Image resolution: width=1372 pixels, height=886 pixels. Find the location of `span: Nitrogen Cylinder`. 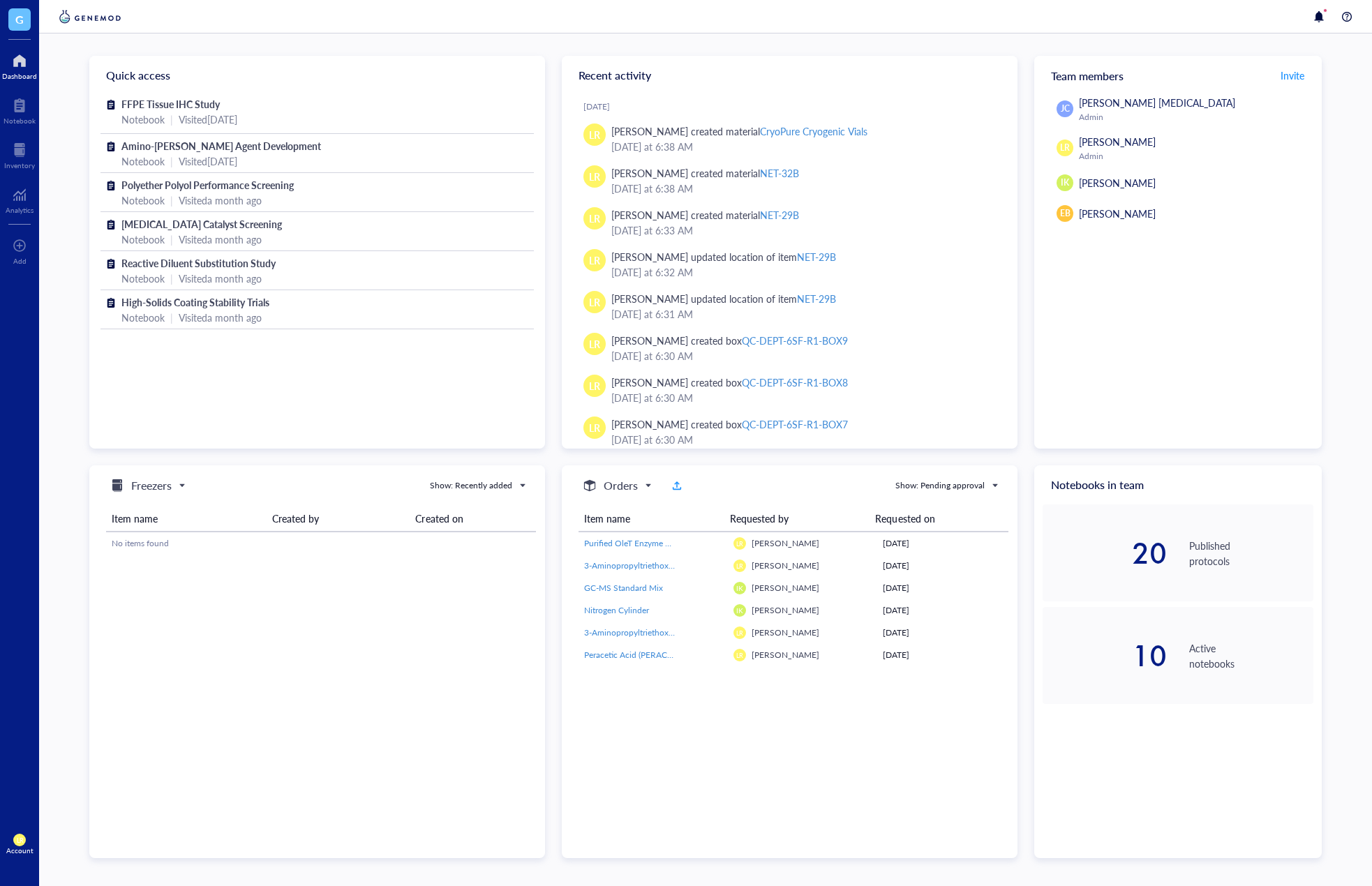

span: Nitrogen Cylinder is located at coordinates (616, 610).